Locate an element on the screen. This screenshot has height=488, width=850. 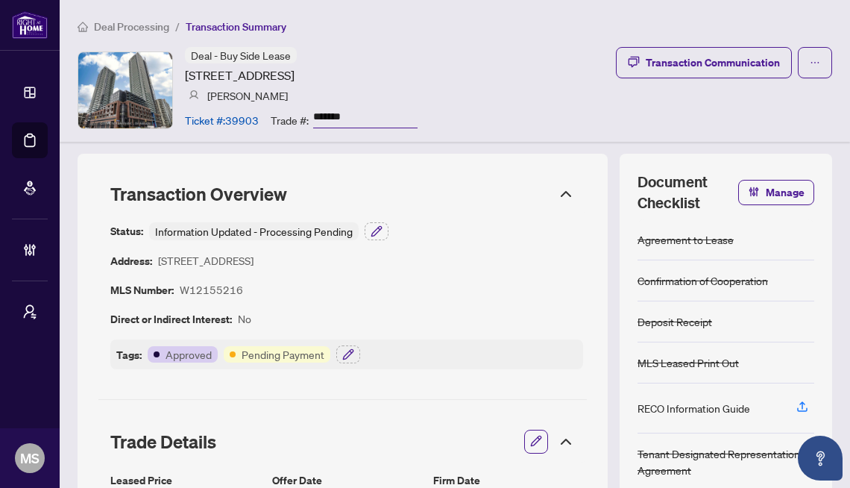
article: Trade #: is located at coordinates (289, 120).